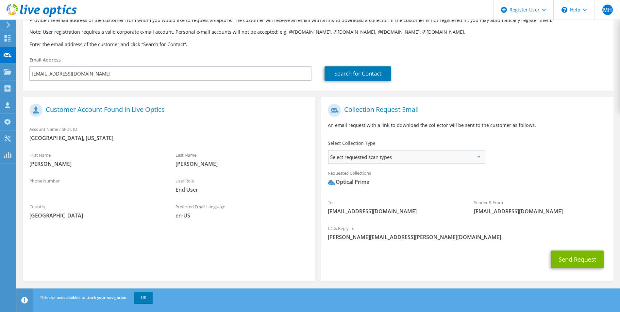 This screenshot has height=312, width=620. What do you see at coordinates (242, 185) in the screenshot?
I see `div: User Role` at bounding box center [242, 185].